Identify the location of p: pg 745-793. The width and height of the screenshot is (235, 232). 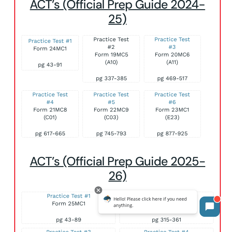
(111, 133).